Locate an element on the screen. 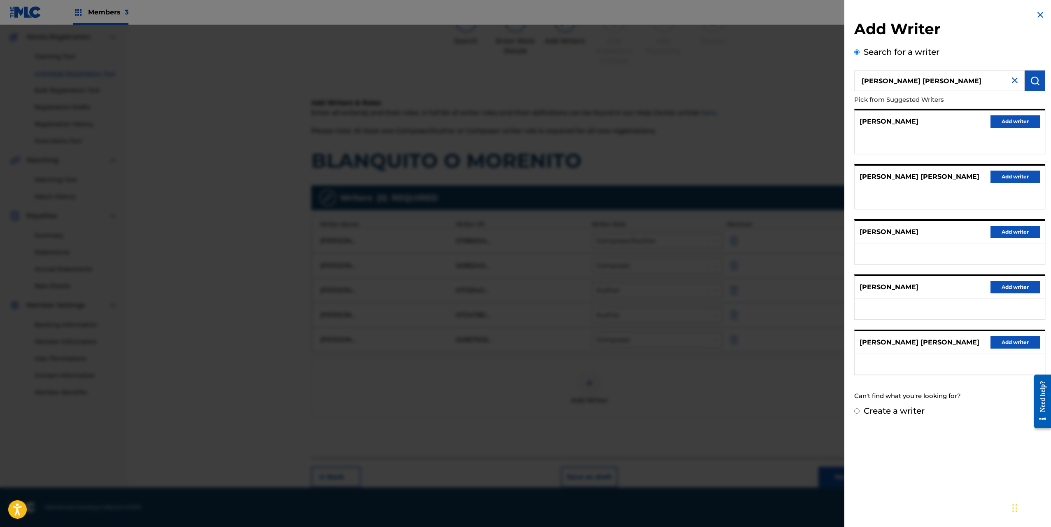 The image size is (1051, 527). h2: Add Writer is located at coordinates (950, 30).